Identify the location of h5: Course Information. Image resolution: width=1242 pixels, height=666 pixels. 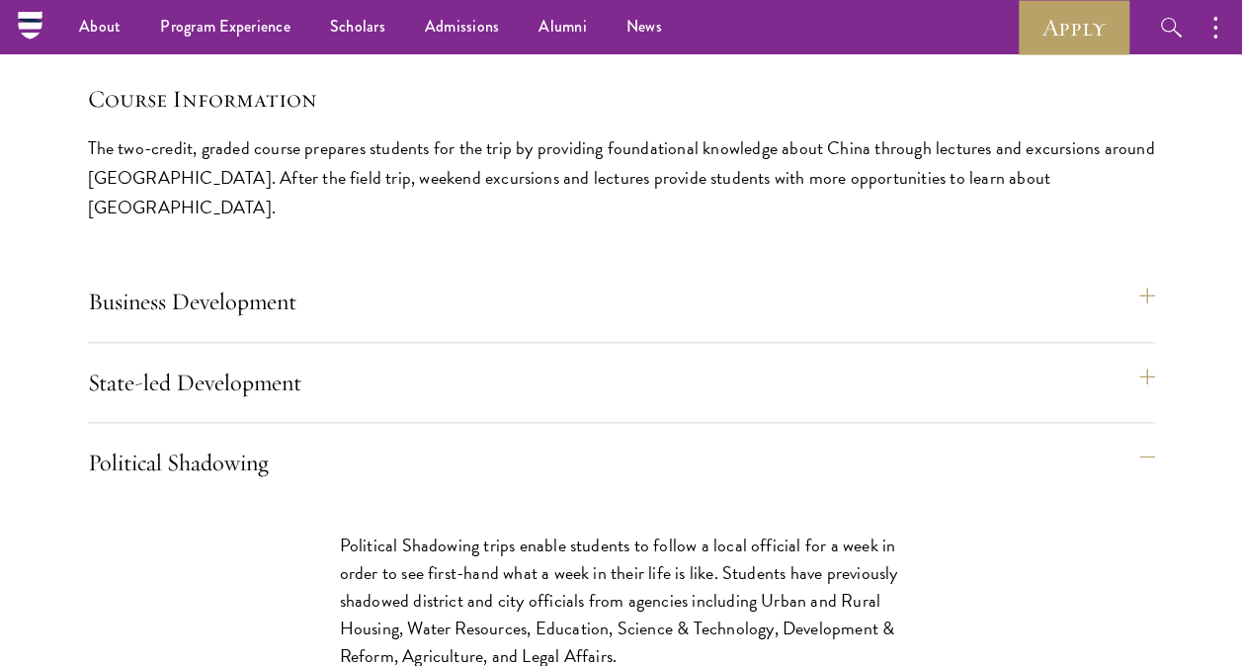
(622, 99).